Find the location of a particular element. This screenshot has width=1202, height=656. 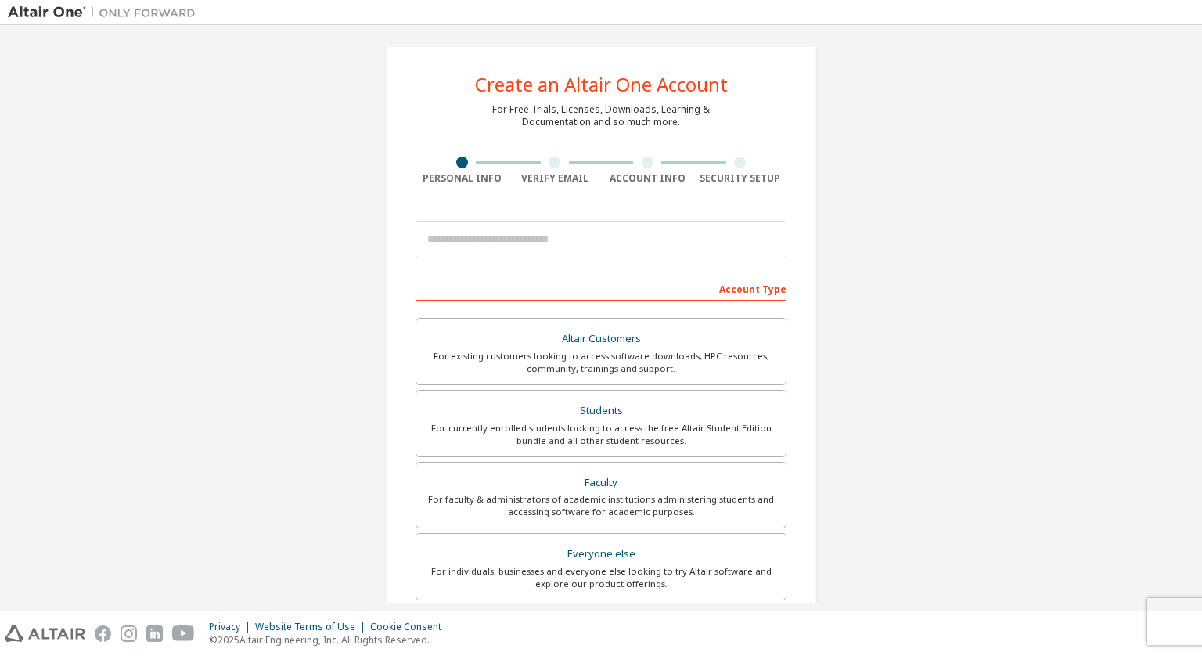

img: linkedin.svg is located at coordinates (154, 633).